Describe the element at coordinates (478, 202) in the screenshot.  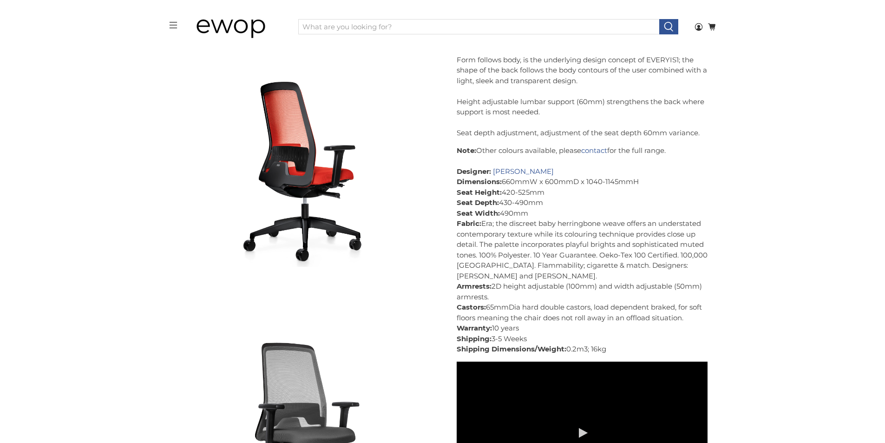
I see `strong: Seat Depth:` at that location.